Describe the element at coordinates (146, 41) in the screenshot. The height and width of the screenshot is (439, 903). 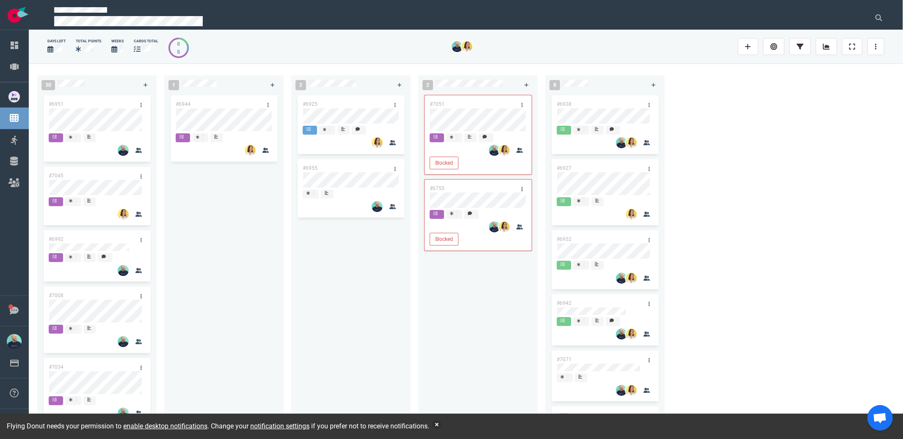
I see `div: cards total` at that location.